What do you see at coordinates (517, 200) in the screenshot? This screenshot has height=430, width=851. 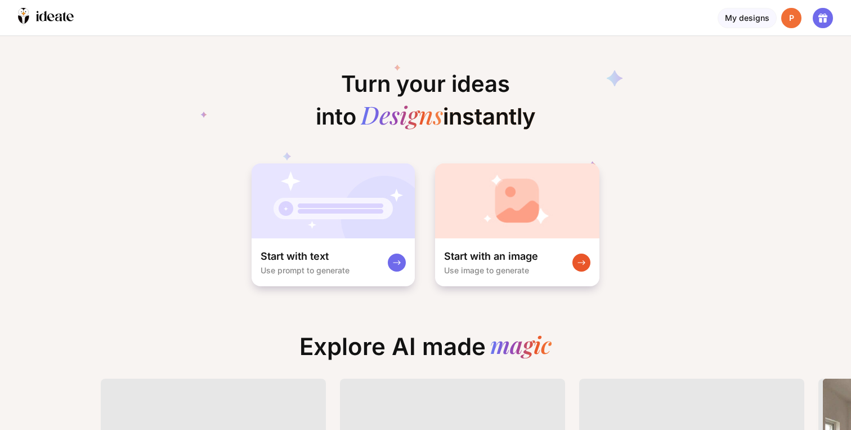 I see `img: startWithImageCardBg.jpg` at bounding box center [517, 200].